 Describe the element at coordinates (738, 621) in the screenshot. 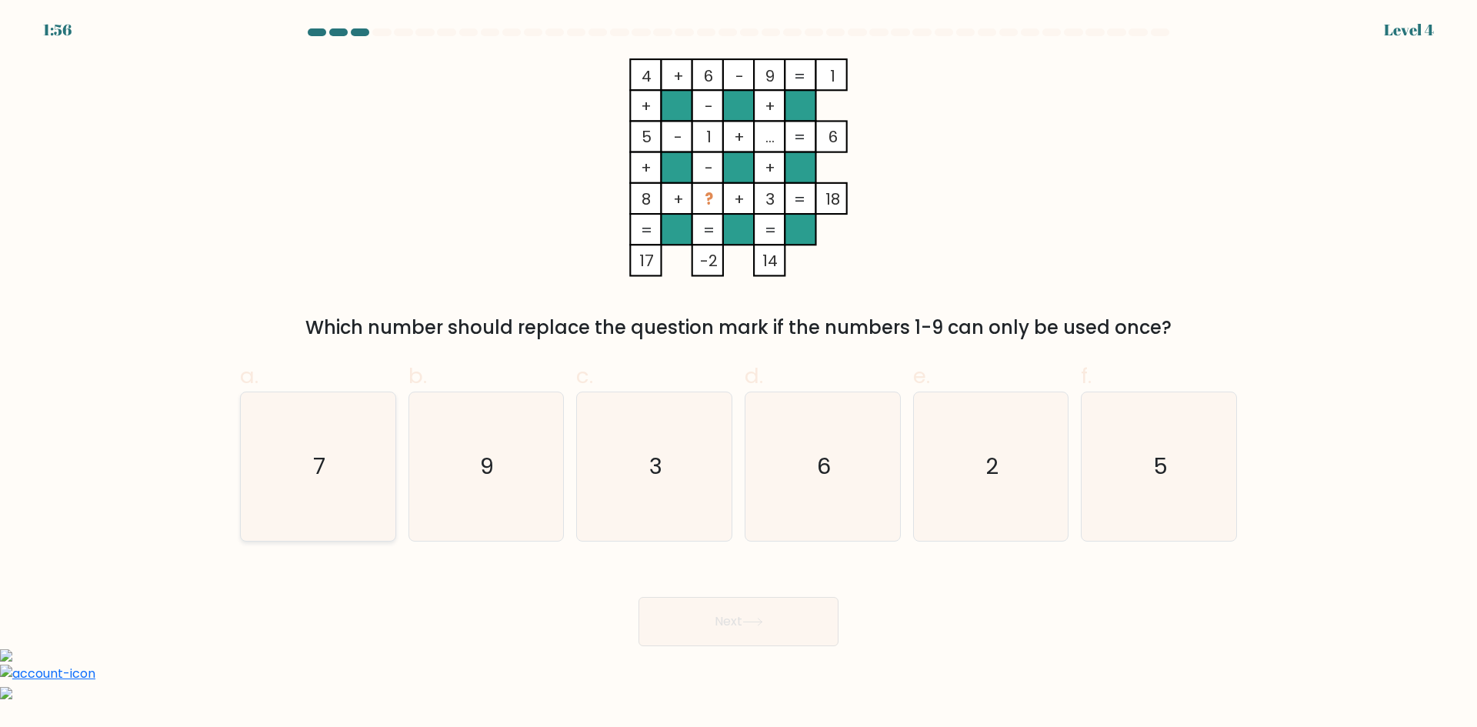

I see `button: Next` at that location.